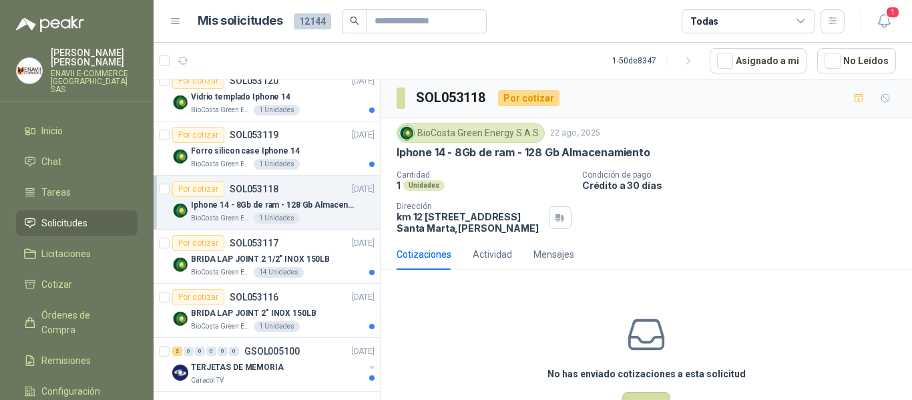  Describe the element at coordinates (484, 175) in the screenshot. I see `p: Cantidad` at that location.